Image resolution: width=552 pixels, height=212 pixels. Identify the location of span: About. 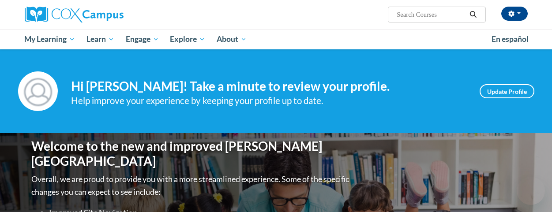
(232, 39).